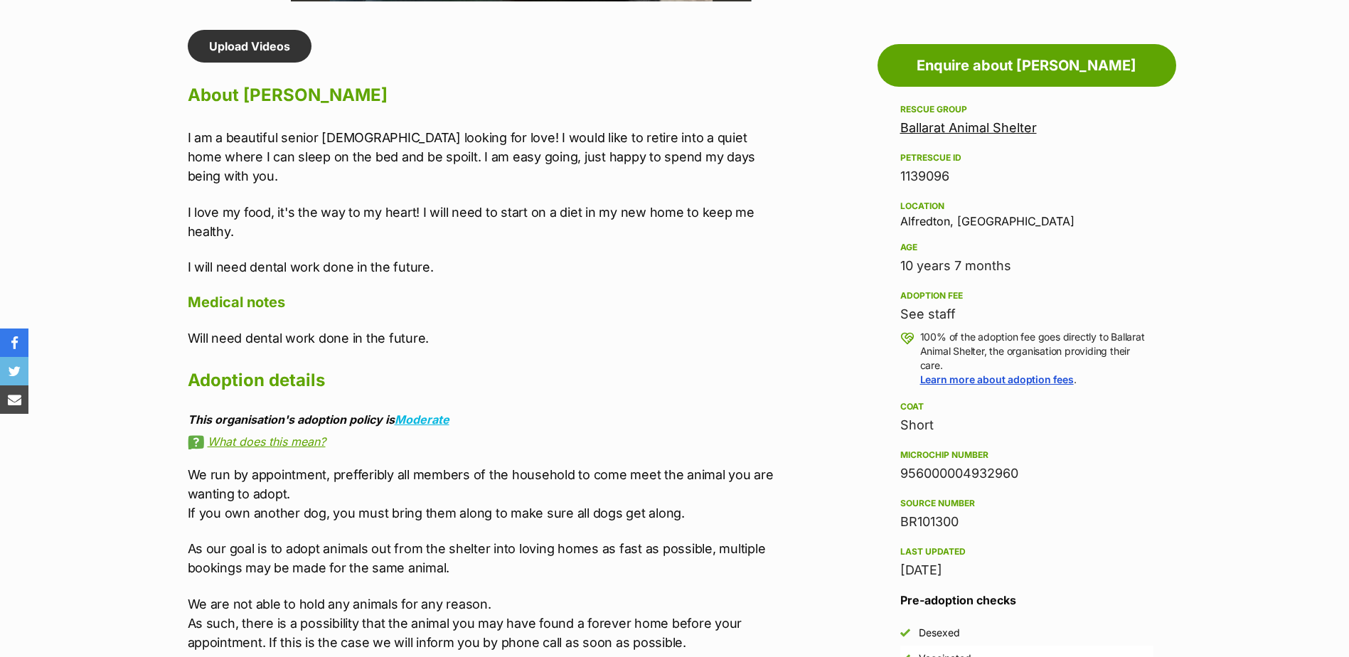 The height and width of the screenshot is (657, 1349). I want to click on div: See staff, so click(1027, 314).